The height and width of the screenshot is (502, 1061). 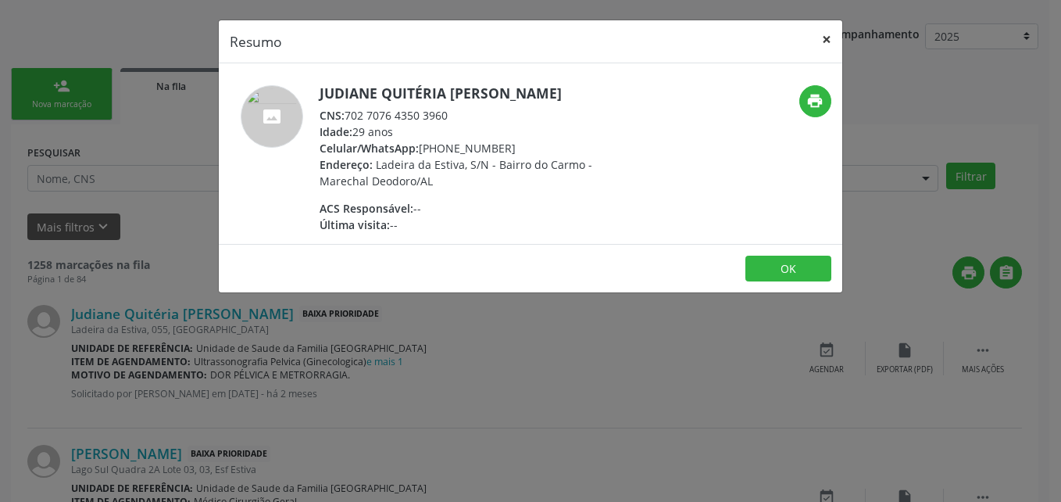 I want to click on span: CNS:, so click(x=332, y=115).